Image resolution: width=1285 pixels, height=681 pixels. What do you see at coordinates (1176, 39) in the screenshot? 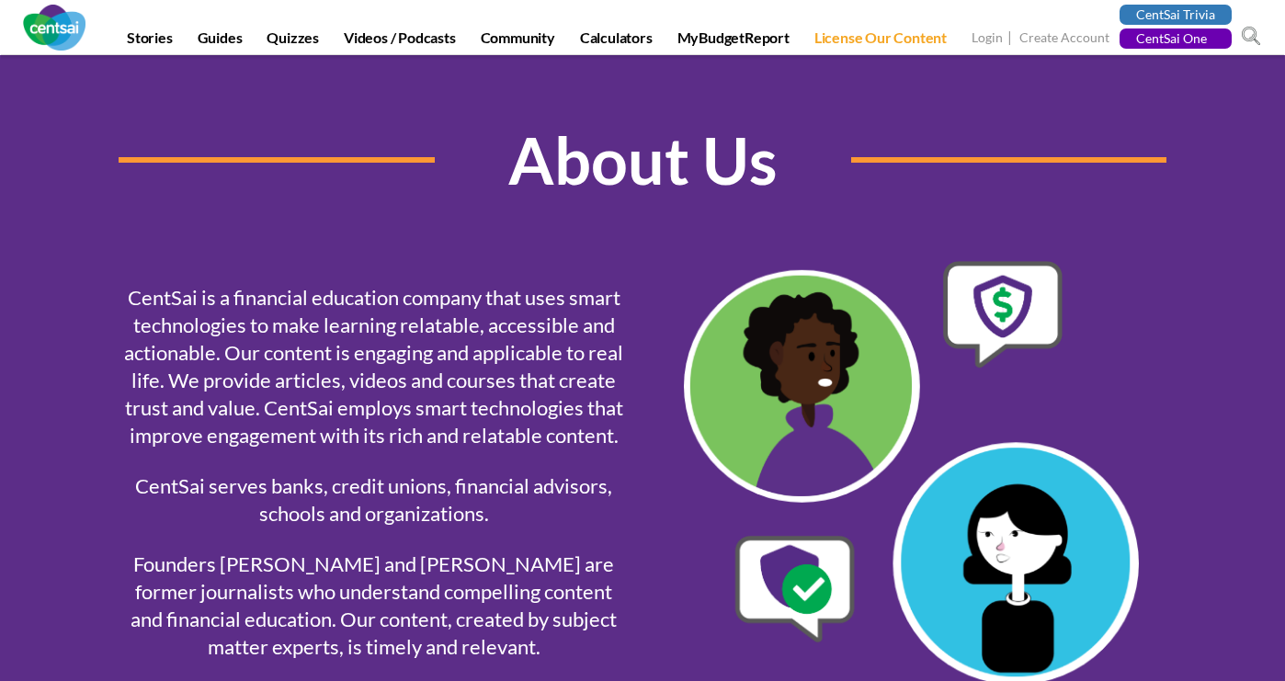
I see `a: CentSai One` at bounding box center [1176, 39].